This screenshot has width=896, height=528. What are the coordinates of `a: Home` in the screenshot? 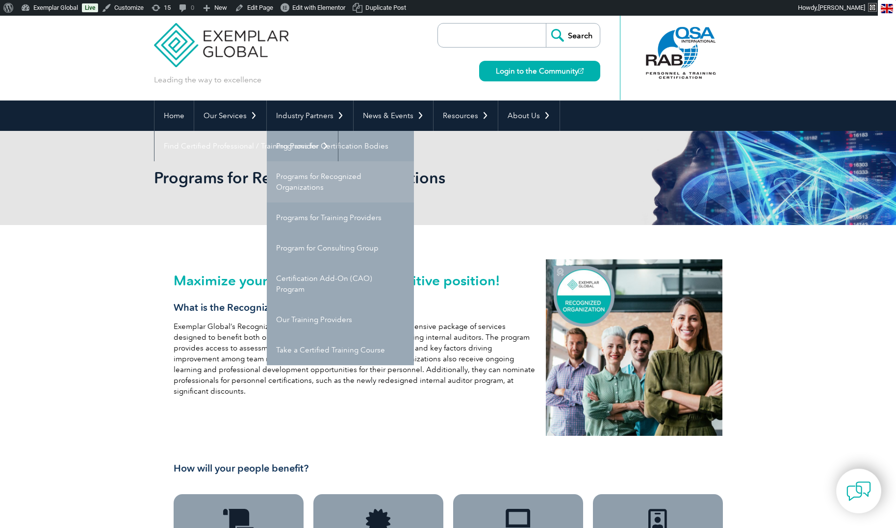 It's located at (174, 116).